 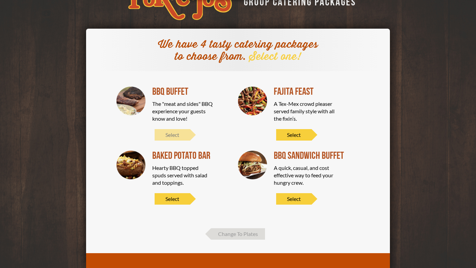 What do you see at coordinates (304, 175) in the screenshot?
I see `div: A quick, casual, and cost effective way to feed your hungry crew.` at bounding box center [304, 175].